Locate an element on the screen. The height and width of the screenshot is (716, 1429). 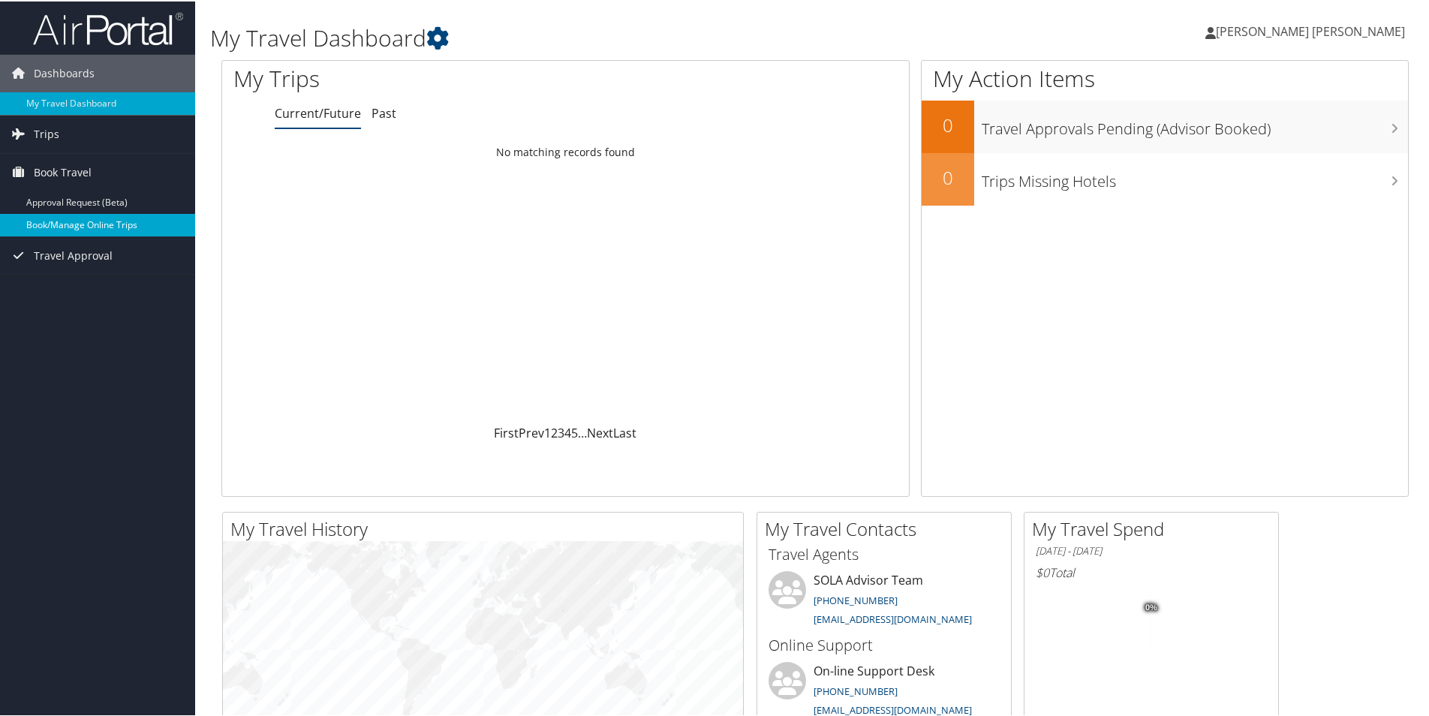
h1: My Travel Dashboard is located at coordinates (613, 37).